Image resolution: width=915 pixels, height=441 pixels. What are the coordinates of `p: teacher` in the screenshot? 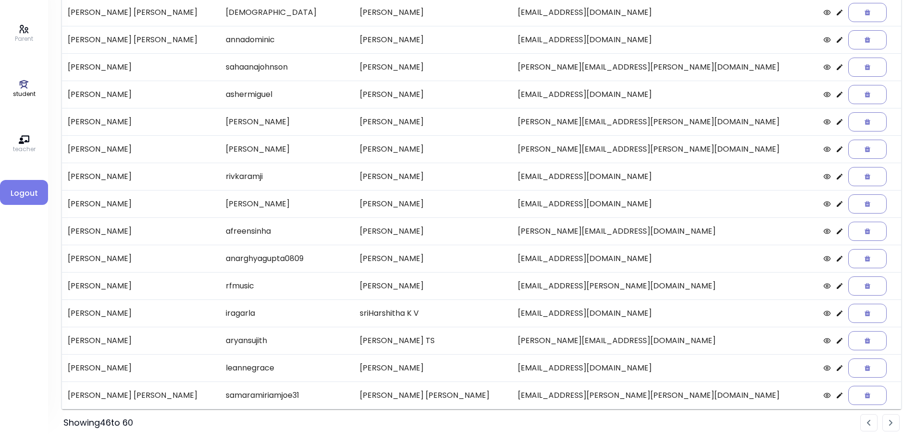 It's located at (24, 149).